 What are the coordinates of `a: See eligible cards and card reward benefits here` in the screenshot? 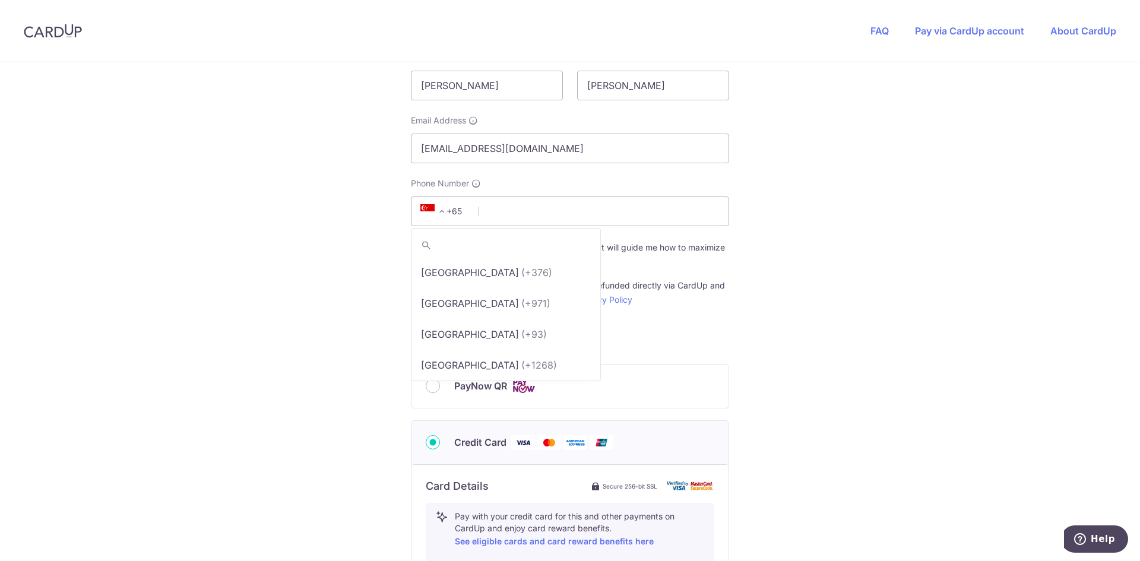 It's located at (554, 541).